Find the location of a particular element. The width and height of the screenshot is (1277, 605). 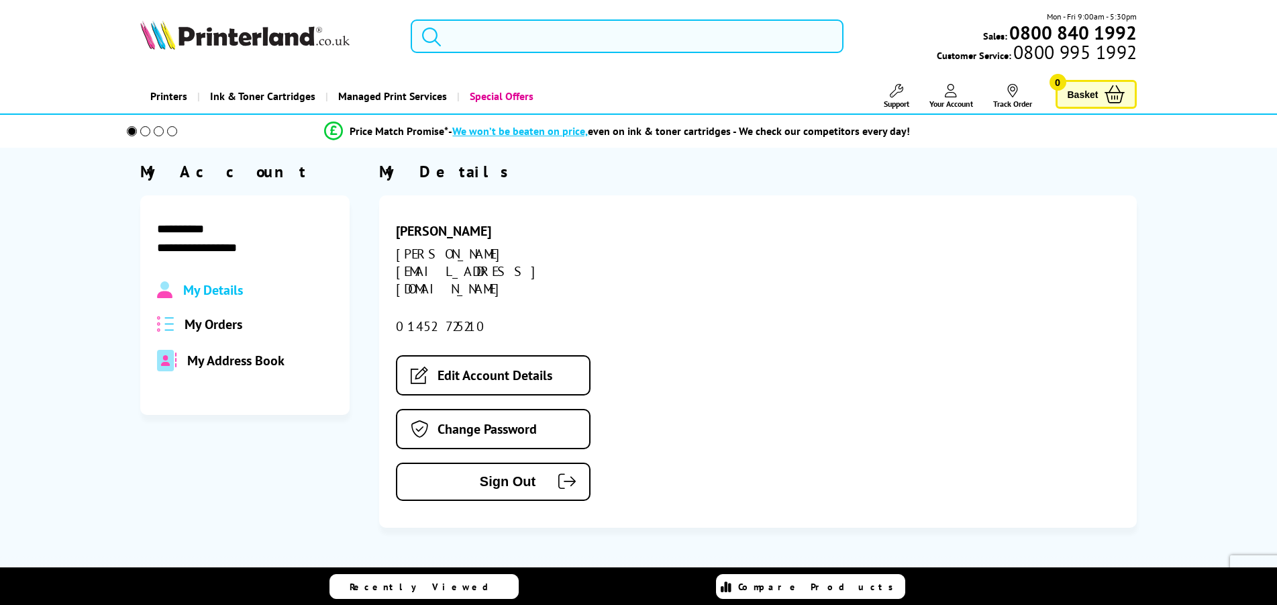

a: Recently Viewed is located at coordinates (424, 586).